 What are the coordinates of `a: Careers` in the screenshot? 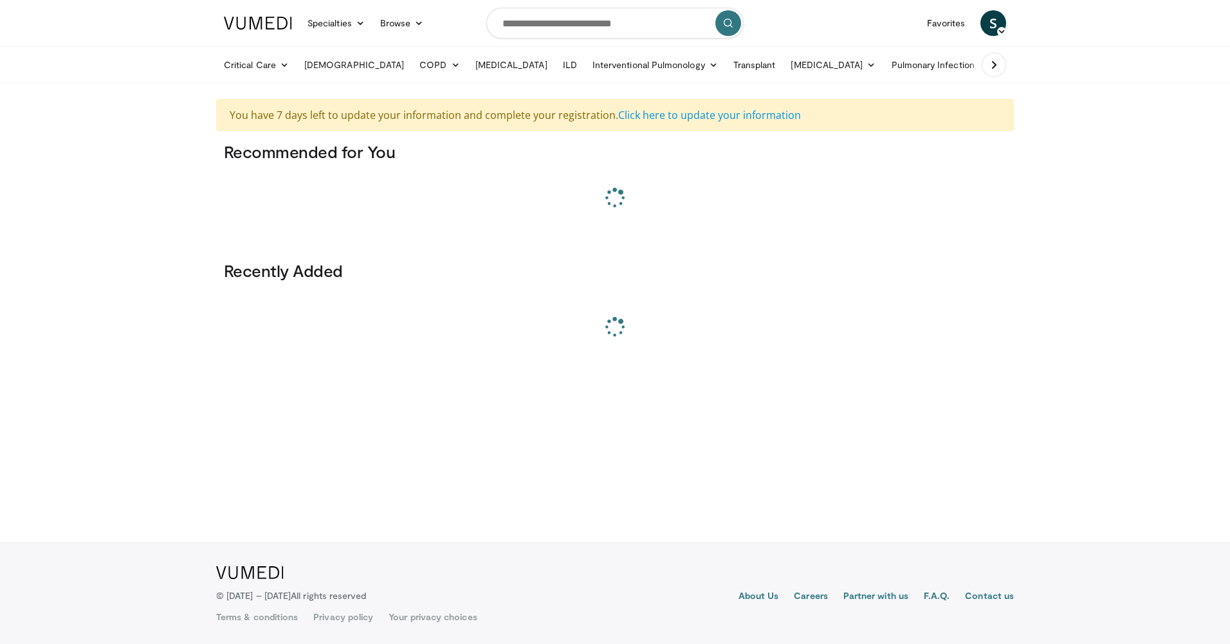 It's located at (810, 597).